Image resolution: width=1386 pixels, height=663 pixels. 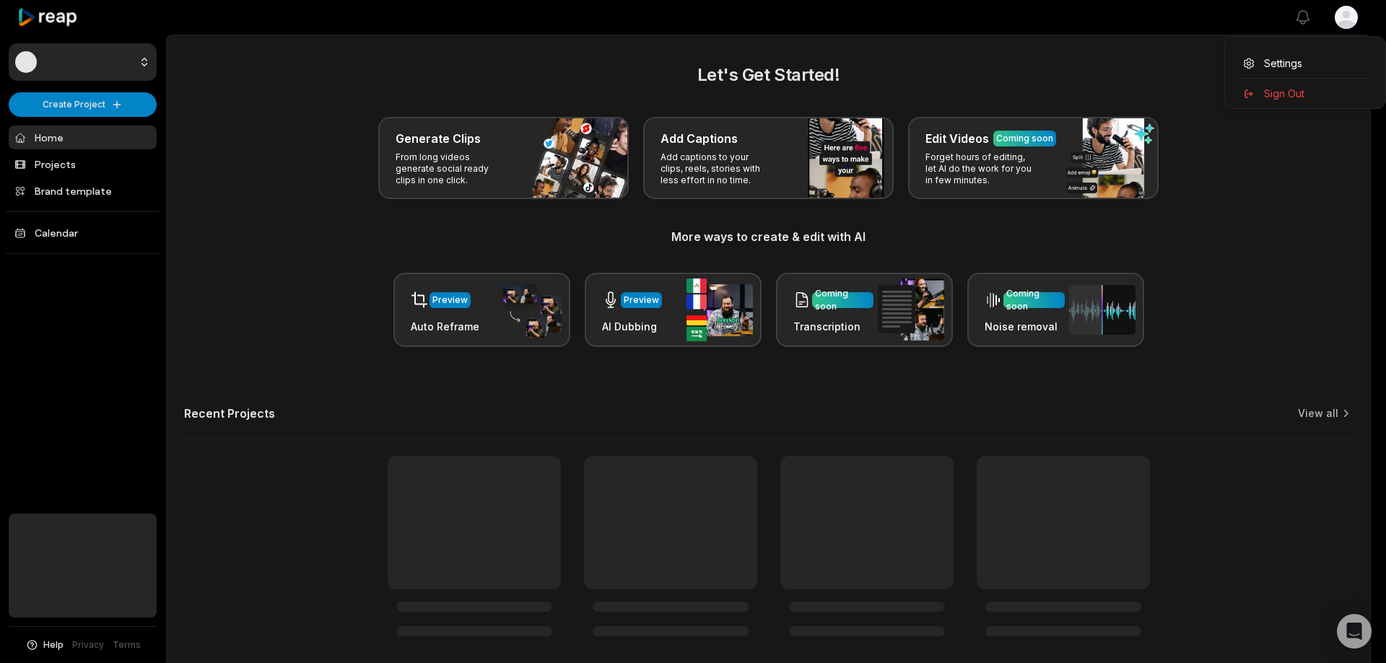 I want to click on img: noise_removal.png, so click(x=1102, y=310).